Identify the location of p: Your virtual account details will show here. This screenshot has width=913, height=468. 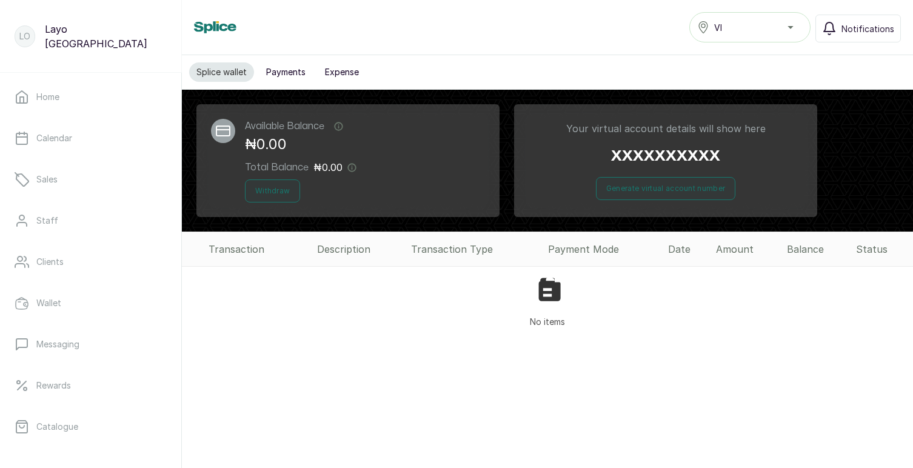
(666, 129).